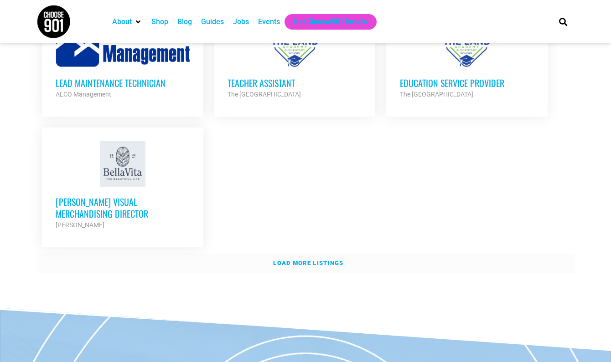 Image resolution: width=611 pixels, height=362 pixels. What do you see at coordinates (294, 83) in the screenshot?
I see `h3: Teacher Assistant` at bounding box center [294, 83].